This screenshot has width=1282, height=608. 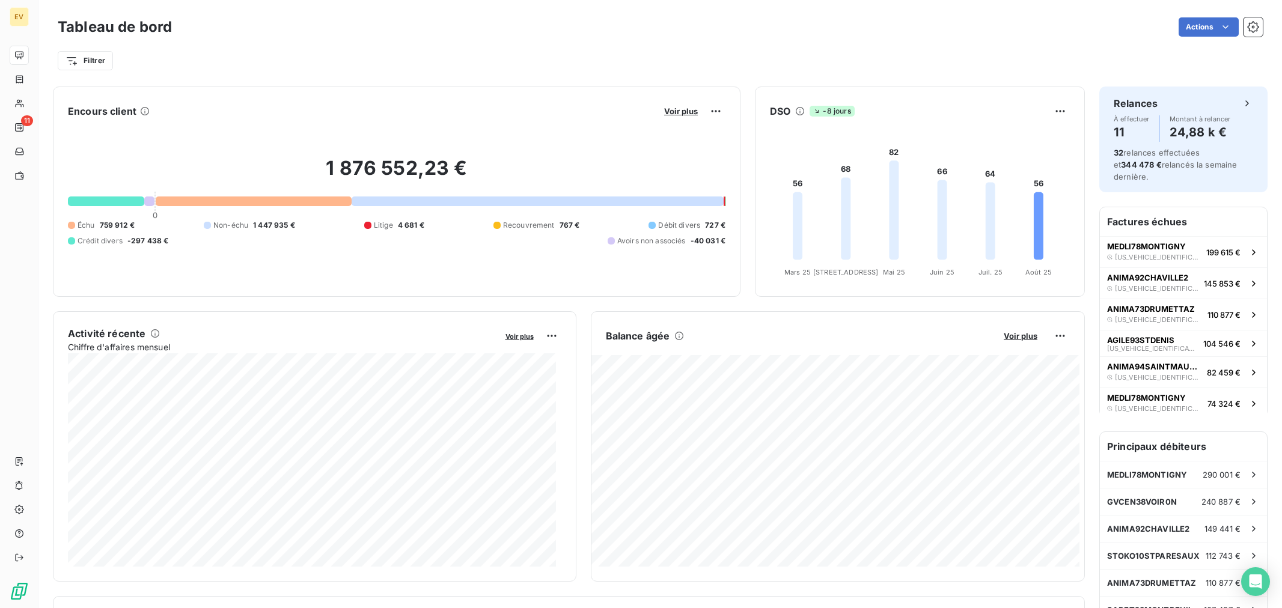 I want to click on h6: Factures échues, so click(x=1184, y=222).